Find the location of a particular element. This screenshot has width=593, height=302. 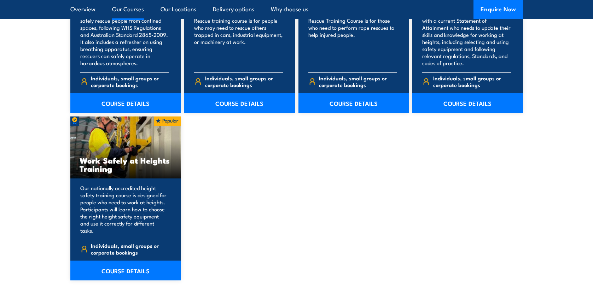

h3: Work Safely at Heights Training is located at coordinates (126, 164).